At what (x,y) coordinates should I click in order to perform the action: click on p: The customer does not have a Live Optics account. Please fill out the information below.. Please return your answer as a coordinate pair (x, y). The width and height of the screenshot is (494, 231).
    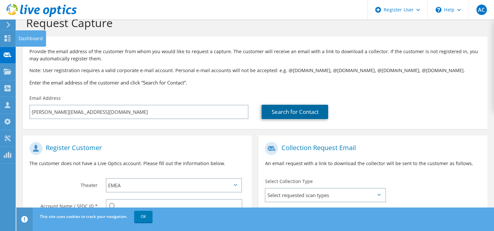
    Looking at the image, I should click on (137, 164).